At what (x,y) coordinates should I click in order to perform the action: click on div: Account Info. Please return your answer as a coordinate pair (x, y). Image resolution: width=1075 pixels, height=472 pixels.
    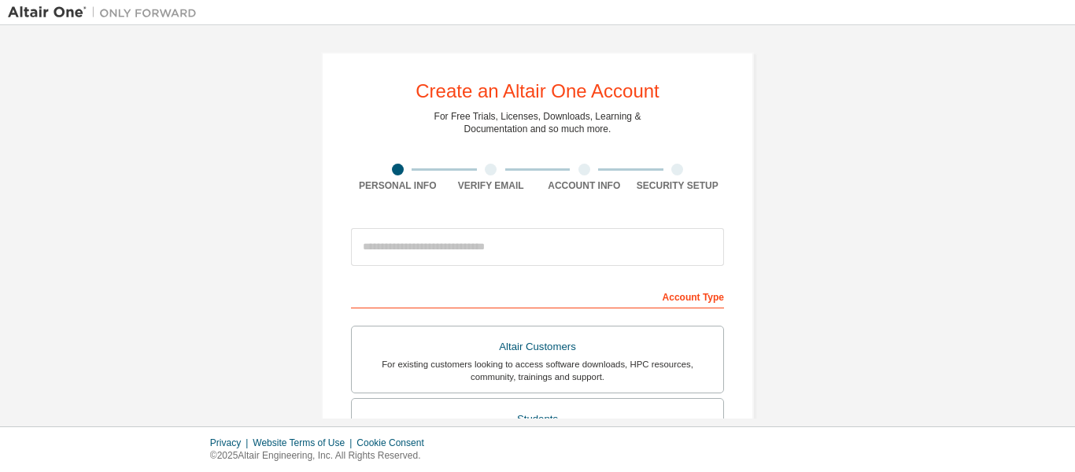
    Looking at the image, I should click on (584, 186).